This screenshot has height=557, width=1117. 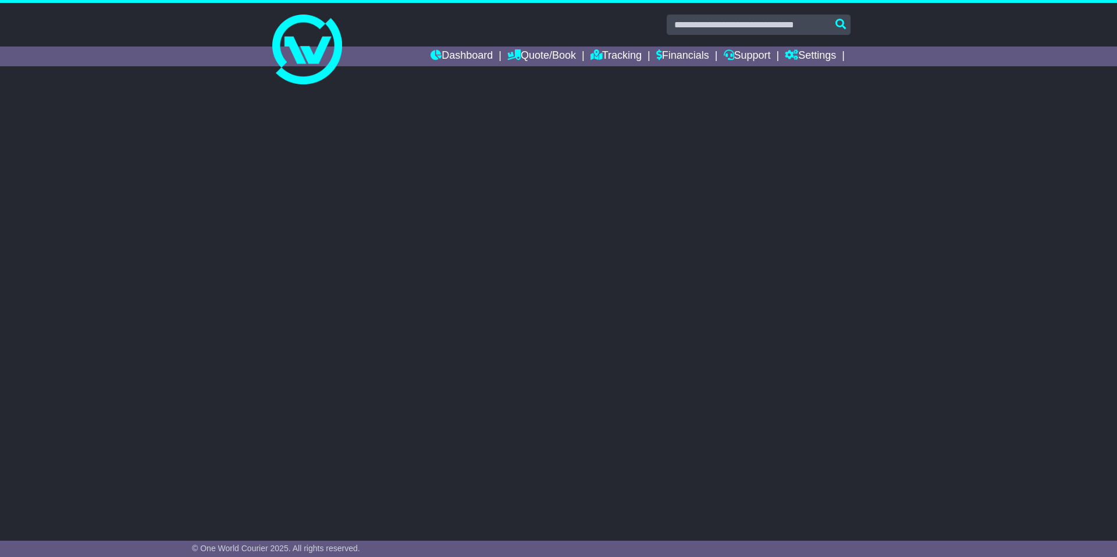 What do you see at coordinates (810, 56) in the screenshot?
I see `a: Settings` at bounding box center [810, 56].